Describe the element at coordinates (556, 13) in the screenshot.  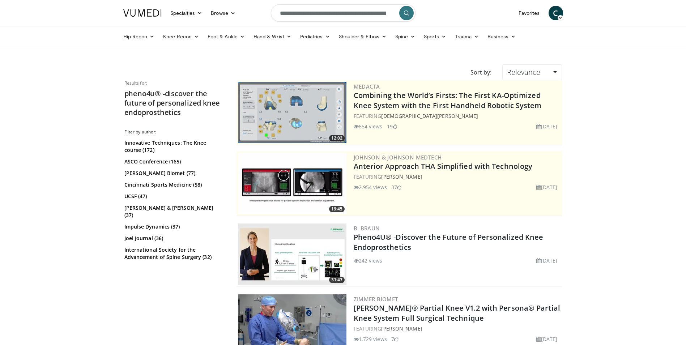
I see `span: C` at that location.